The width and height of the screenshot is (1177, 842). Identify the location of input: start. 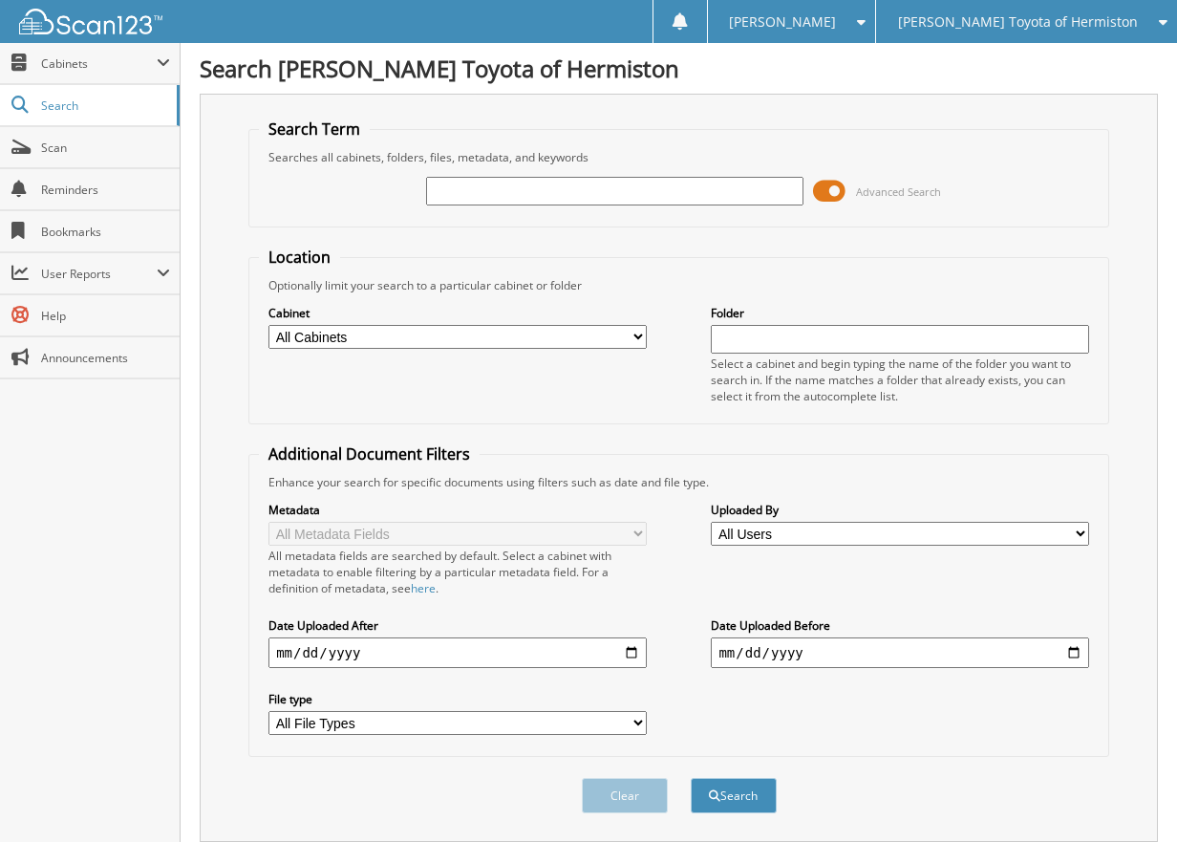
(457, 653).